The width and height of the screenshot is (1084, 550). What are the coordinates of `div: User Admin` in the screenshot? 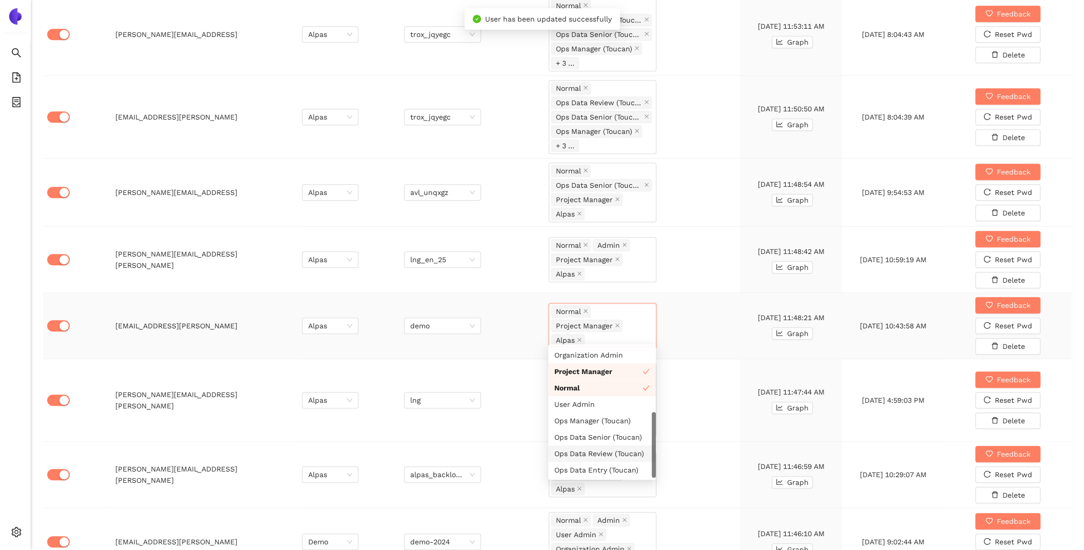 It's located at (602, 404).